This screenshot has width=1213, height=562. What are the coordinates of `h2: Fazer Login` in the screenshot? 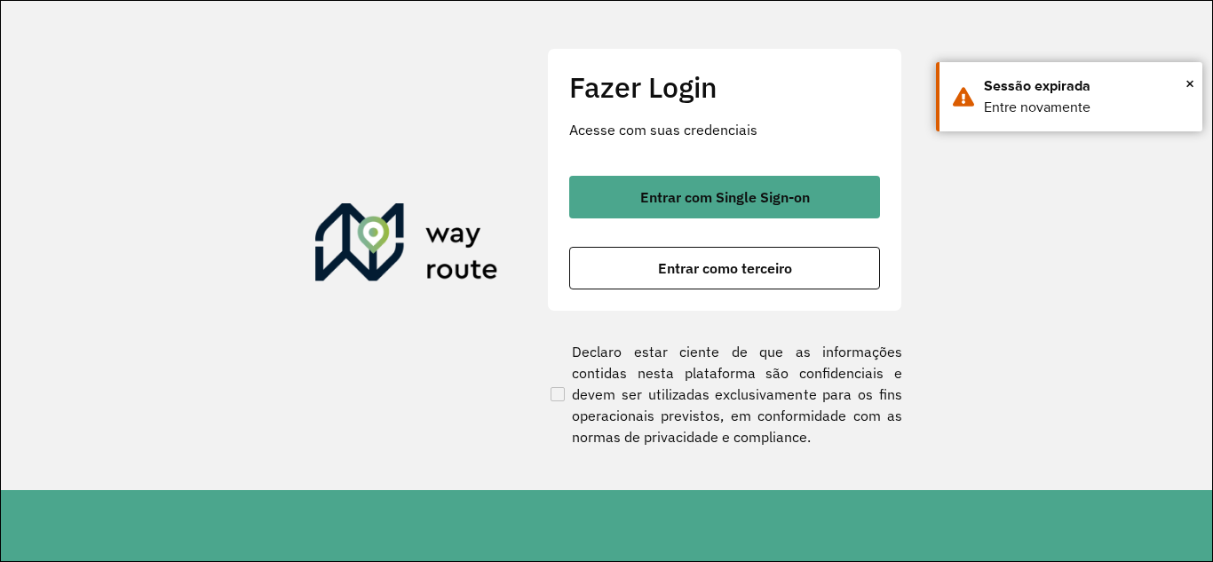 It's located at (725, 87).